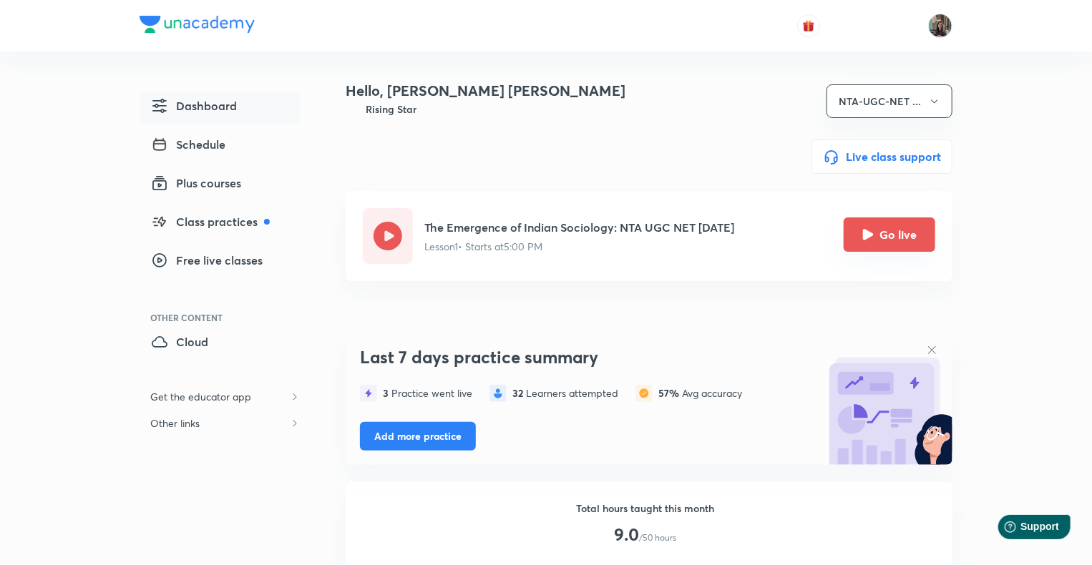 The width and height of the screenshot is (1092, 565). Describe the element at coordinates (565, 394) in the screenshot. I see `div: Learners attempted` at that location.